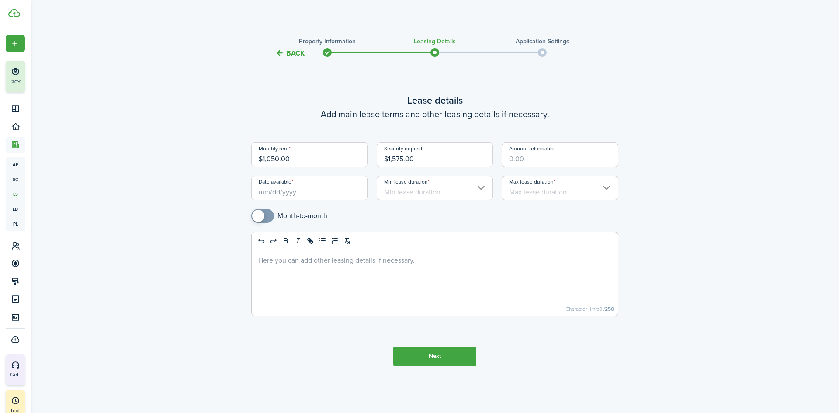  What do you see at coordinates (261, 241) in the screenshot?
I see `button: undo: undo` at bounding box center [261, 241].